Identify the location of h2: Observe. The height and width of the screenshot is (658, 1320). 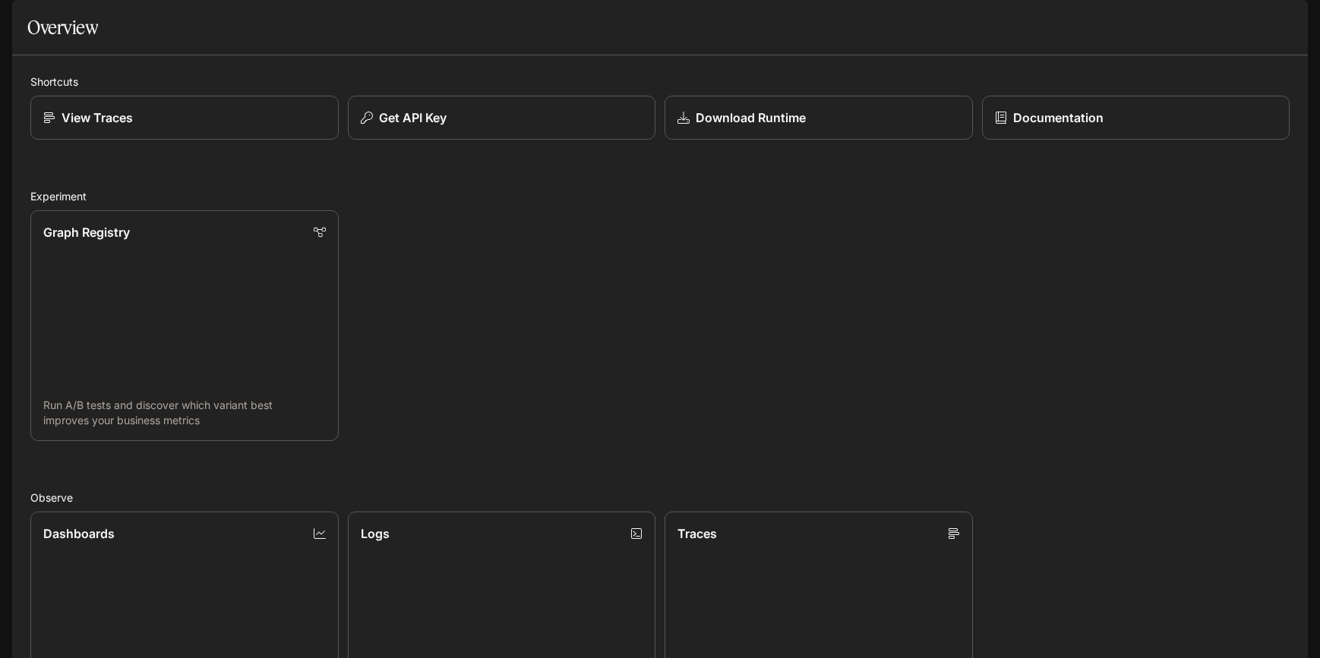
(660, 497).